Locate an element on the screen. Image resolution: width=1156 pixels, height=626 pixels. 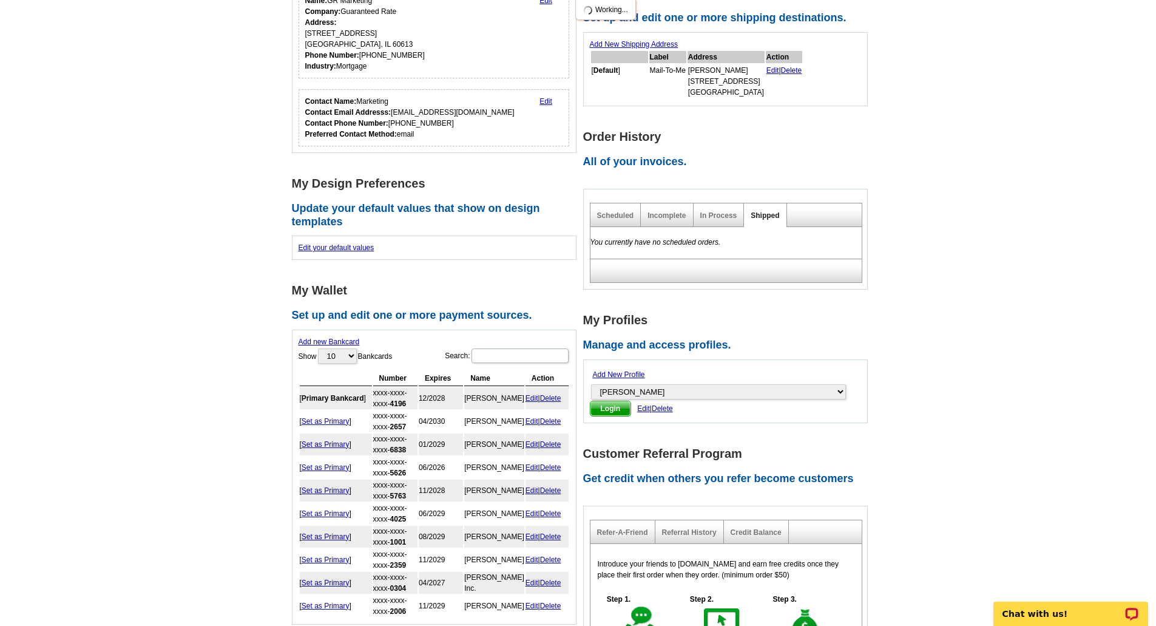
th: Expires is located at coordinates (441, 378).